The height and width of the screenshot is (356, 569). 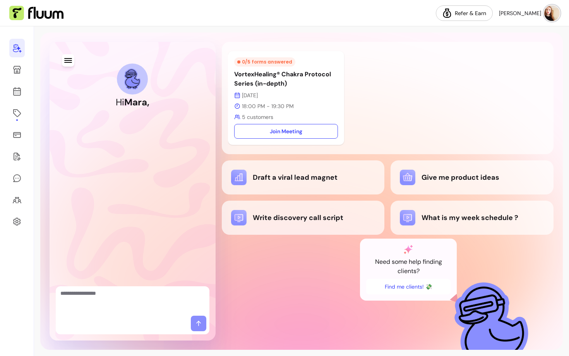 What do you see at coordinates (17, 91) in the screenshot?
I see `a: Calendar` at bounding box center [17, 91].